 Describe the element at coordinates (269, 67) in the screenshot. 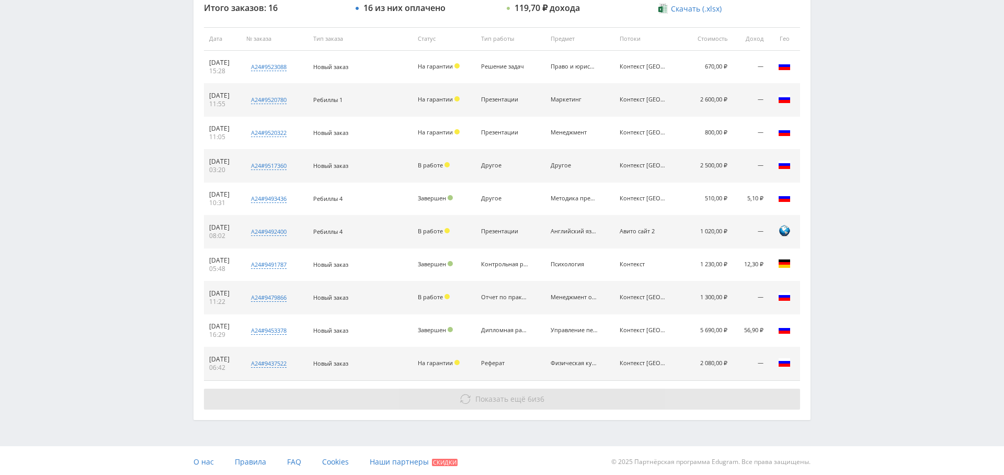

I see `div: a24#9523088` at that location.